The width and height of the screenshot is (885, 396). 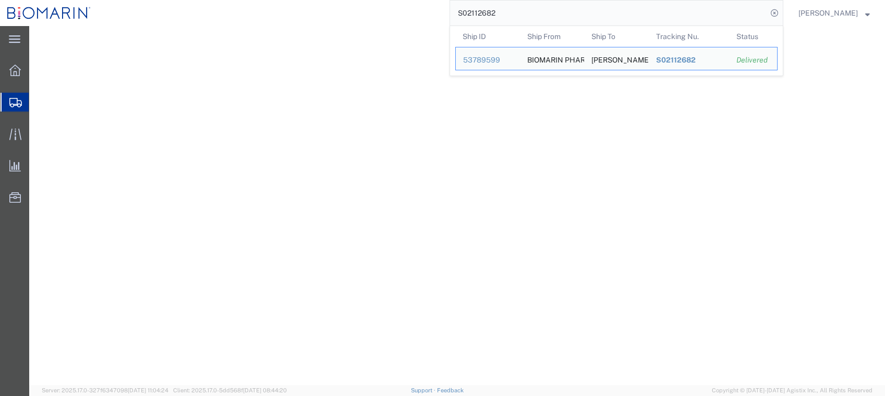 I want to click on a: Feedback, so click(x=450, y=391).